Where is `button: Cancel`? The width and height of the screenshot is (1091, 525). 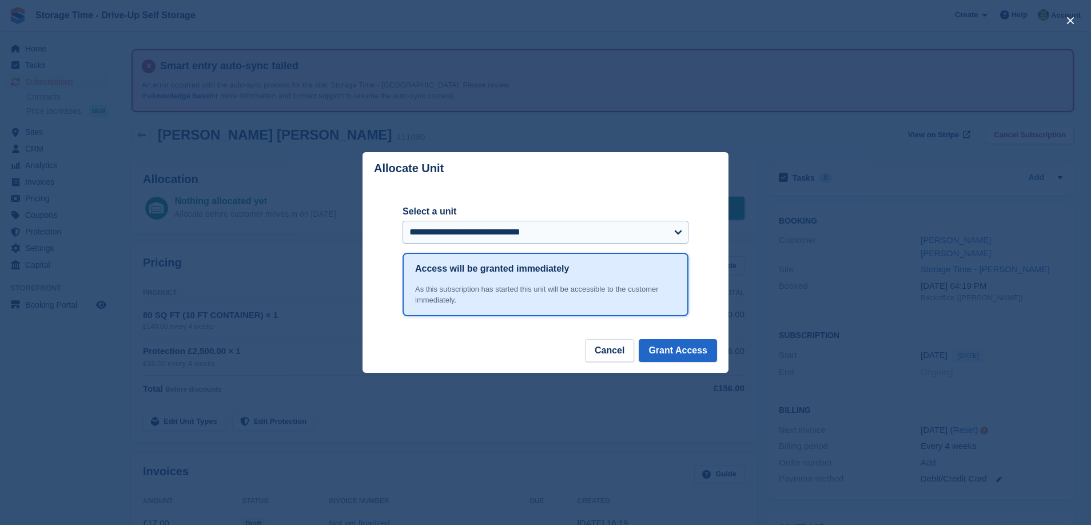
button: Cancel is located at coordinates (609, 350).